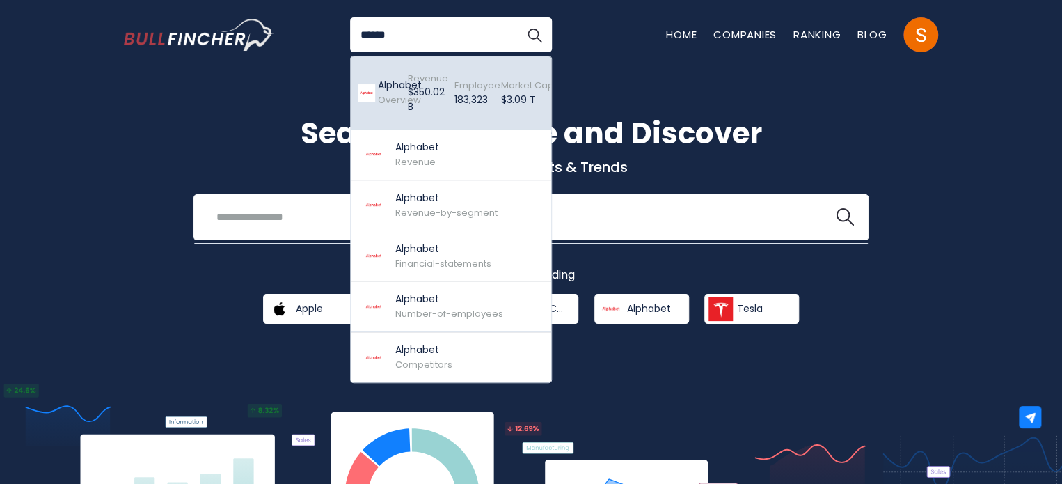 Image resolution: width=1062 pixels, height=484 pixels. I want to click on span: Alphabet, so click(649, 308).